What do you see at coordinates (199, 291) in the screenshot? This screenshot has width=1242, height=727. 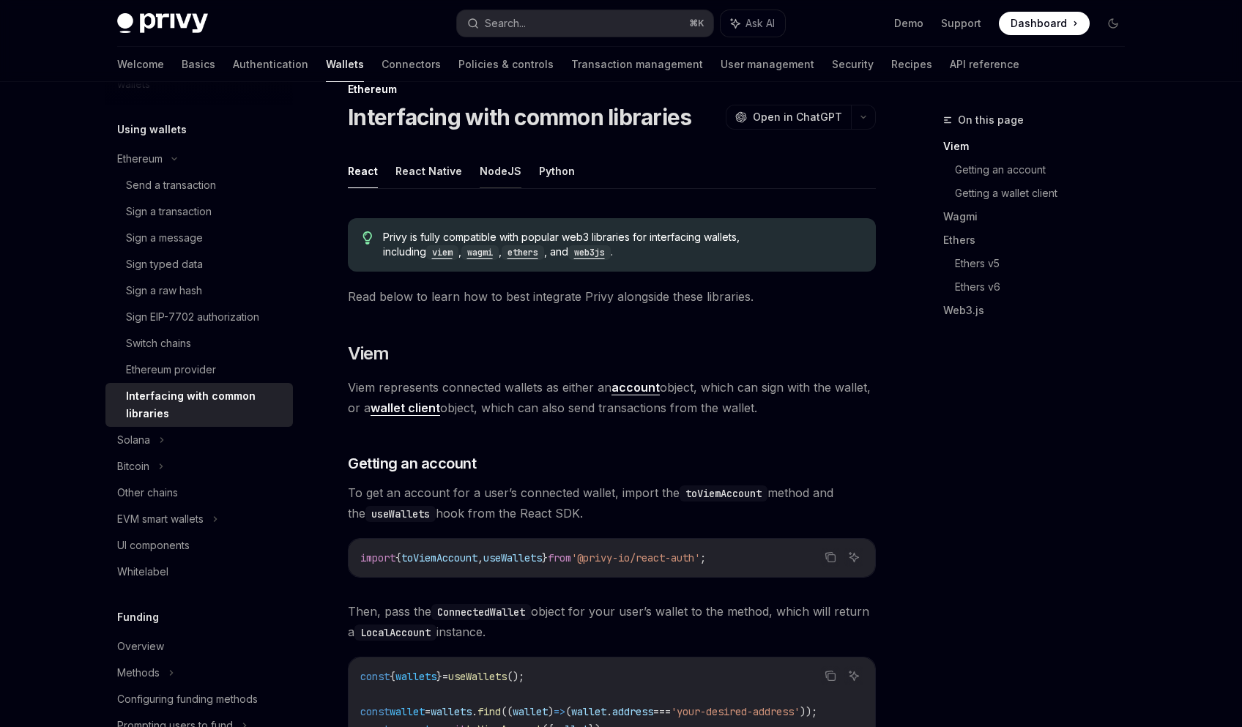 I see `a: Sign a raw hash` at bounding box center [199, 291].